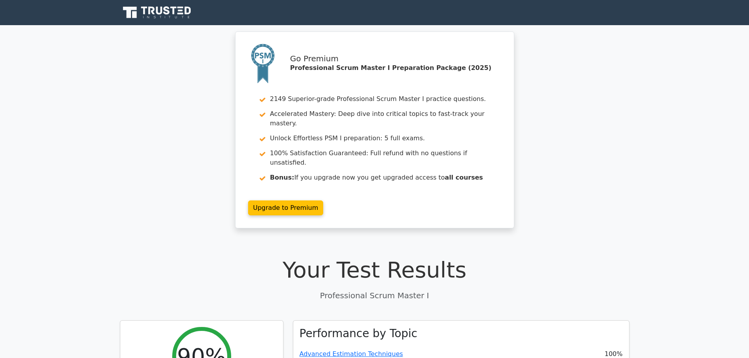 The image size is (749, 358). What do you see at coordinates (359, 334) in the screenshot?
I see `h3: Performance by Topic` at bounding box center [359, 334].